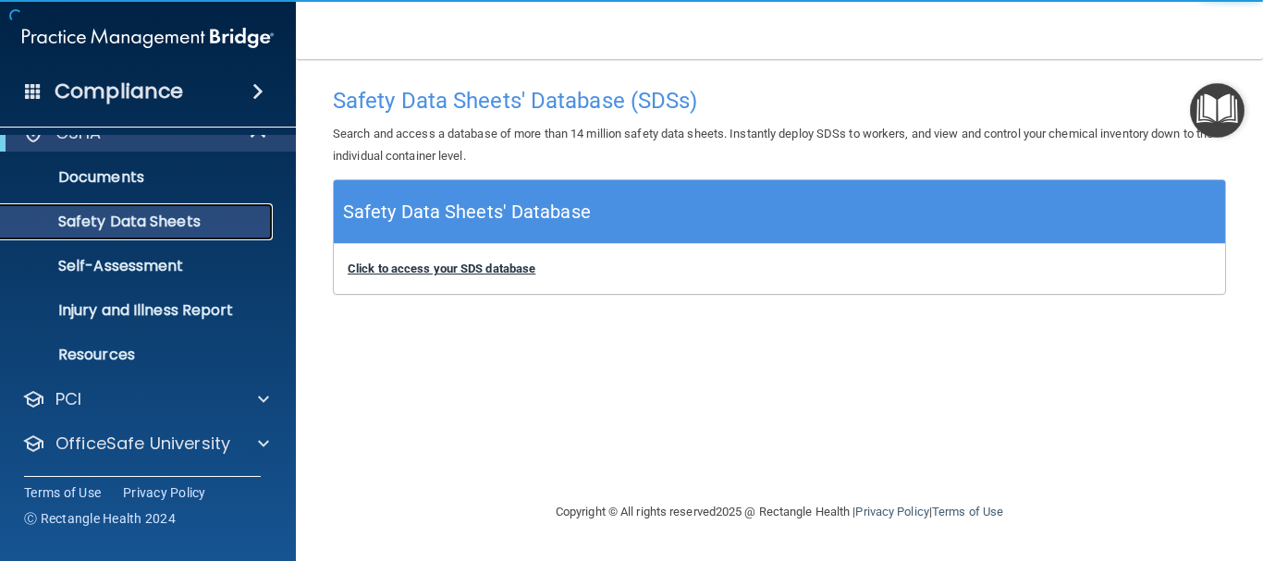 This screenshot has height=561, width=1263. What do you see at coordinates (1217, 110) in the screenshot?
I see `button: Open Resource Center` at bounding box center [1217, 110].